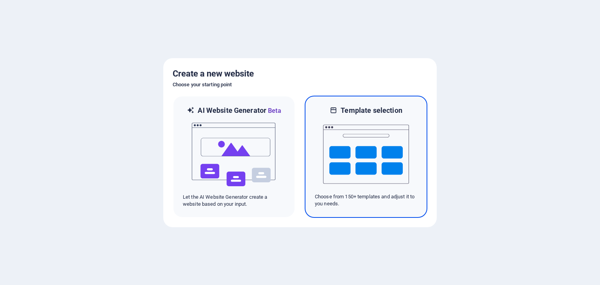 Image resolution: width=600 pixels, height=285 pixels. Describe the element at coordinates (234, 155) in the screenshot. I see `img: ai` at that location.